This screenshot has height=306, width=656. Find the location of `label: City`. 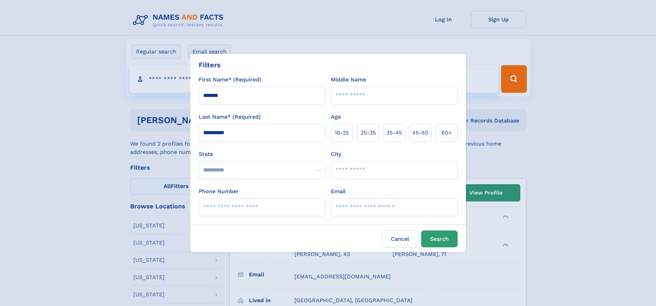

label: City is located at coordinates (336, 154).